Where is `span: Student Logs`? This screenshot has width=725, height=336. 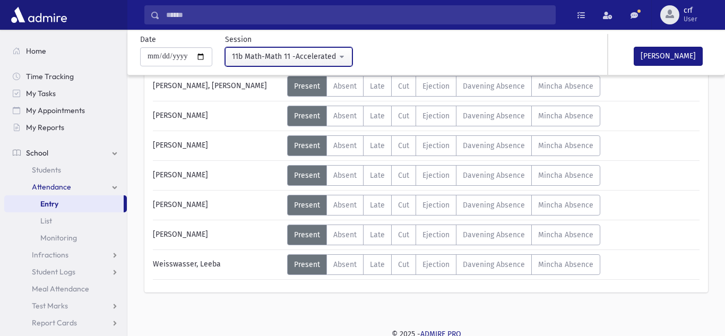 span: Student Logs is located at coordinates (54, 272).